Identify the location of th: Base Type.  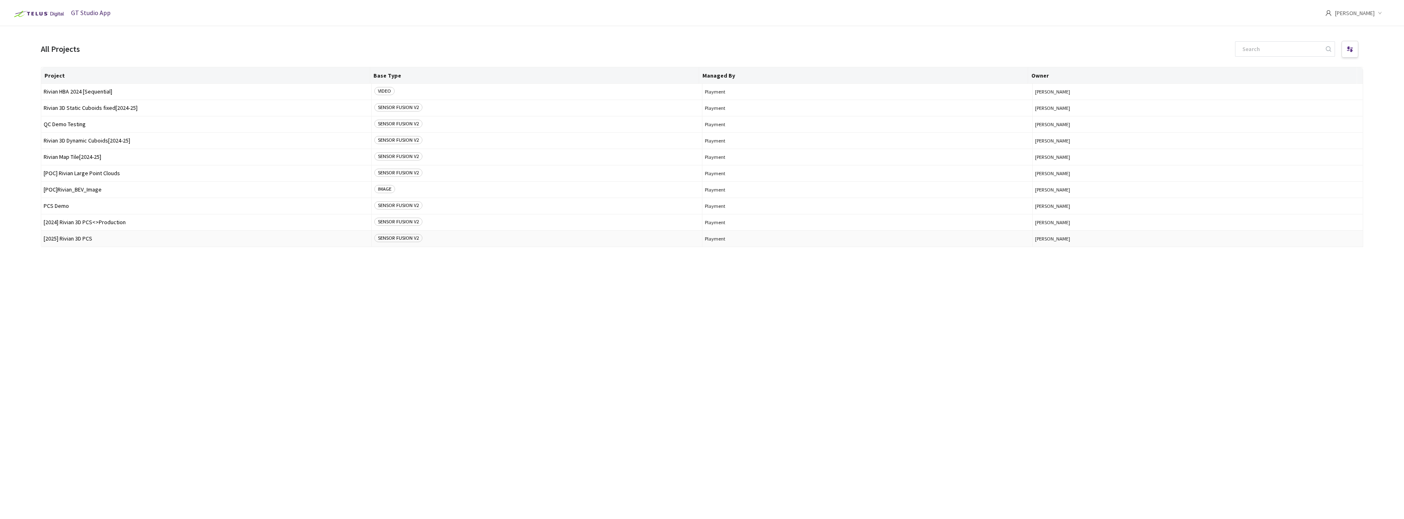
(535, 76).